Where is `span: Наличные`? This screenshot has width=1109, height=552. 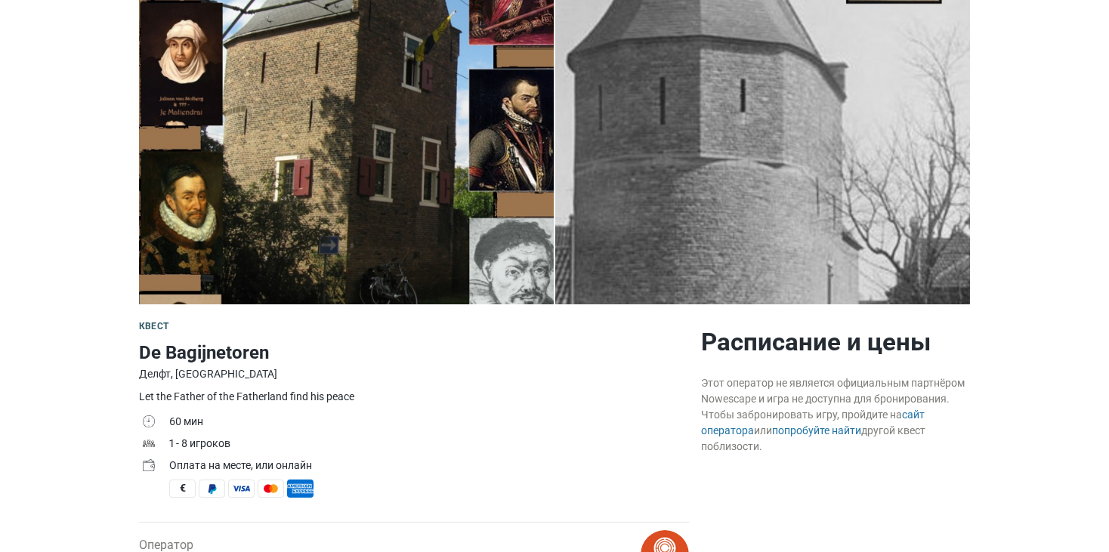
span: Наличные is located at coordinates (182, 489).